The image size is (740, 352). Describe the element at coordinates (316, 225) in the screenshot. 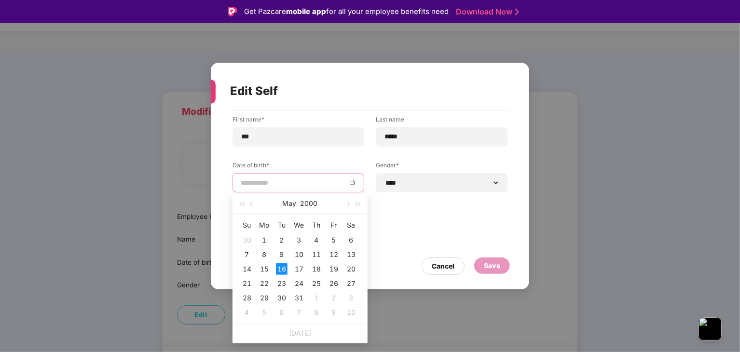

I see `th: Th` at that location.